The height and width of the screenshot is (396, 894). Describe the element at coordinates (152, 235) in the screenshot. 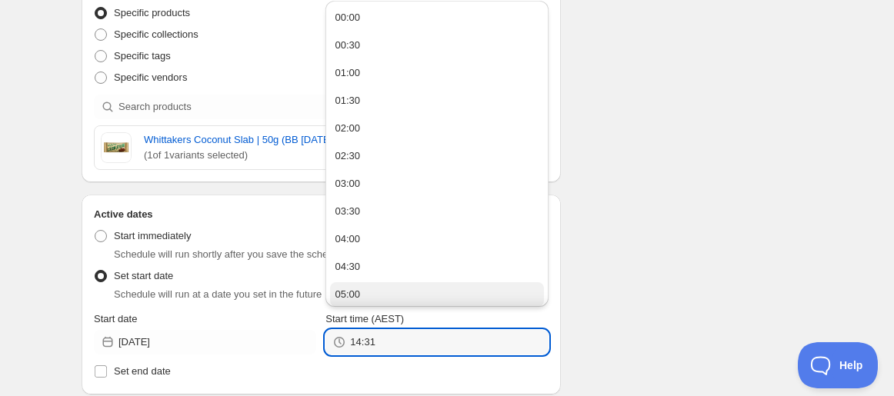

I see `span: Start immediately` at that location.